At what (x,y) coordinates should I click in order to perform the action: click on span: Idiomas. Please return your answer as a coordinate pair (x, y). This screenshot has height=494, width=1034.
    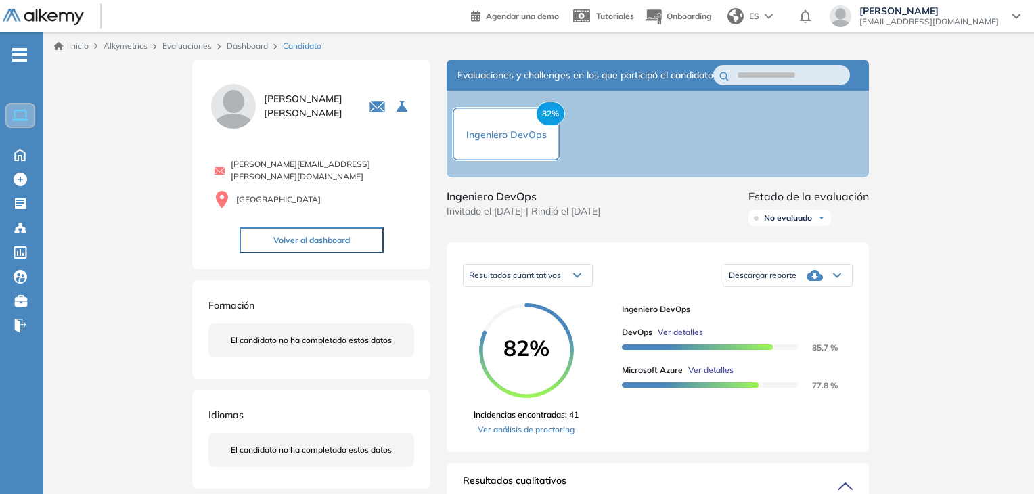
    Looking at the image, I should click on (226, 415).